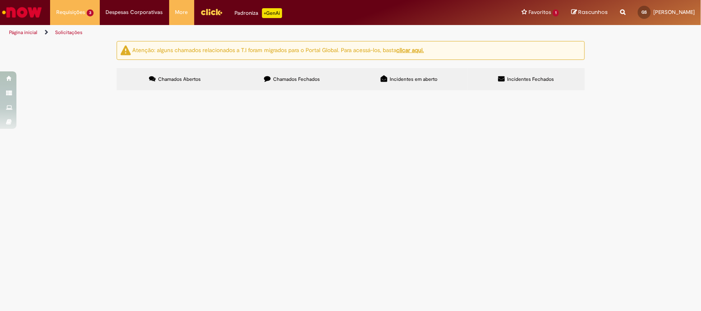 This screenshot has width=701, height=311. I want to click on u: clicar aqui., so click(410, 50).